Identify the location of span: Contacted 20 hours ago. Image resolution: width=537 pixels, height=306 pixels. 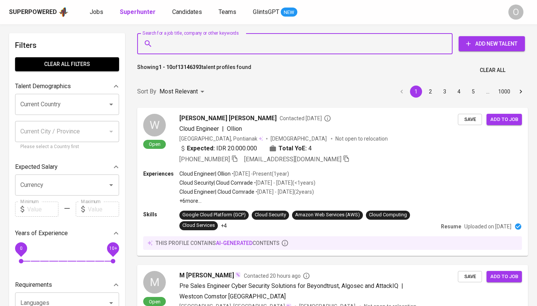
(277, 276).